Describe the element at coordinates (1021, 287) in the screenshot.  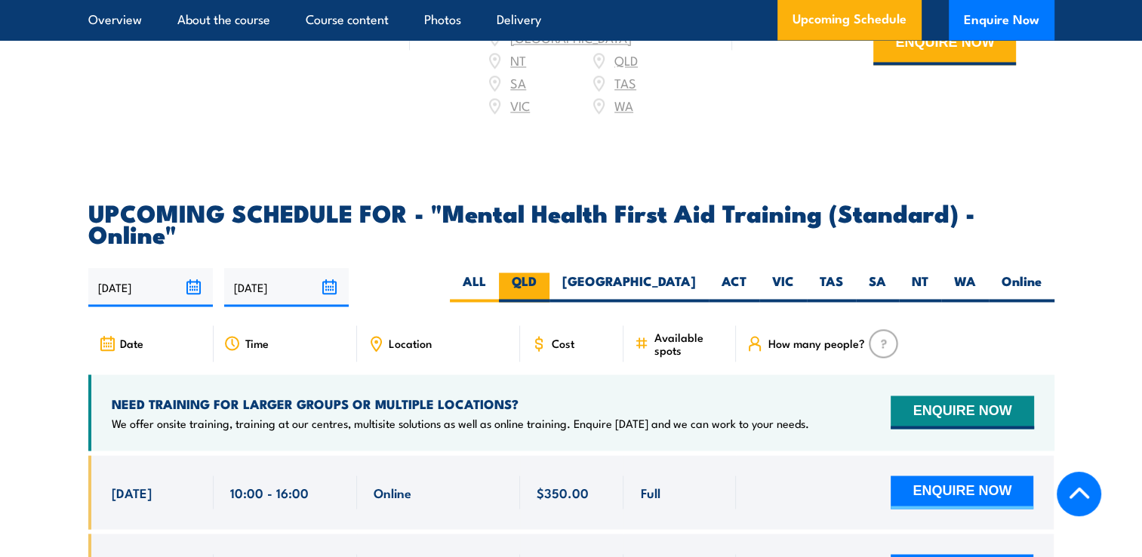
I see `label: Online` at that location.